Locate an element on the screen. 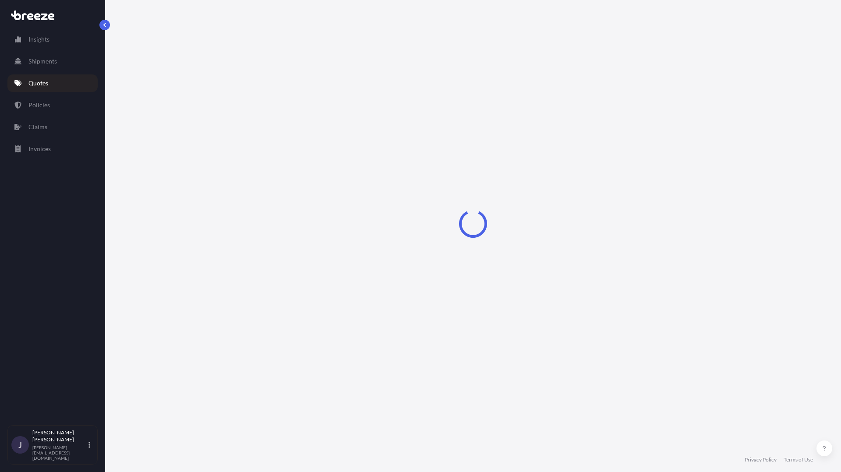 The width and height of the screenshot is (841, 472). a: Privacy Policy is located at coordinates (761, 460).